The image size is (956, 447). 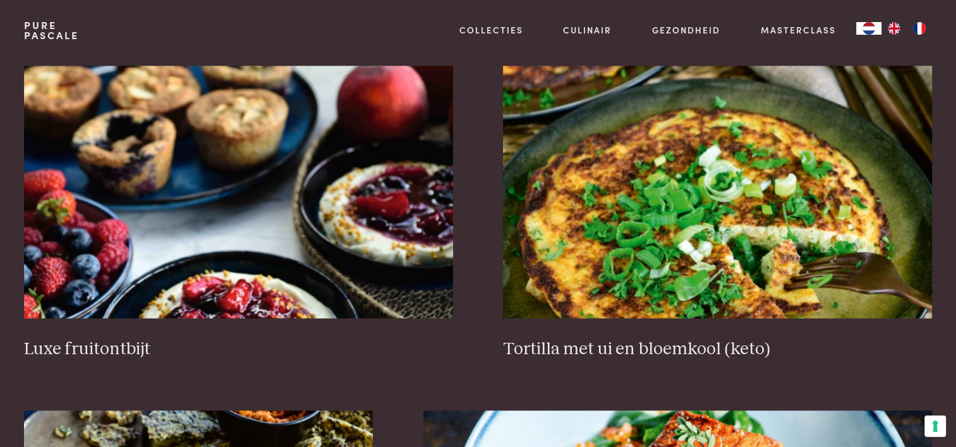 I want to click on ul: Language list, so click(x=907, y=28).